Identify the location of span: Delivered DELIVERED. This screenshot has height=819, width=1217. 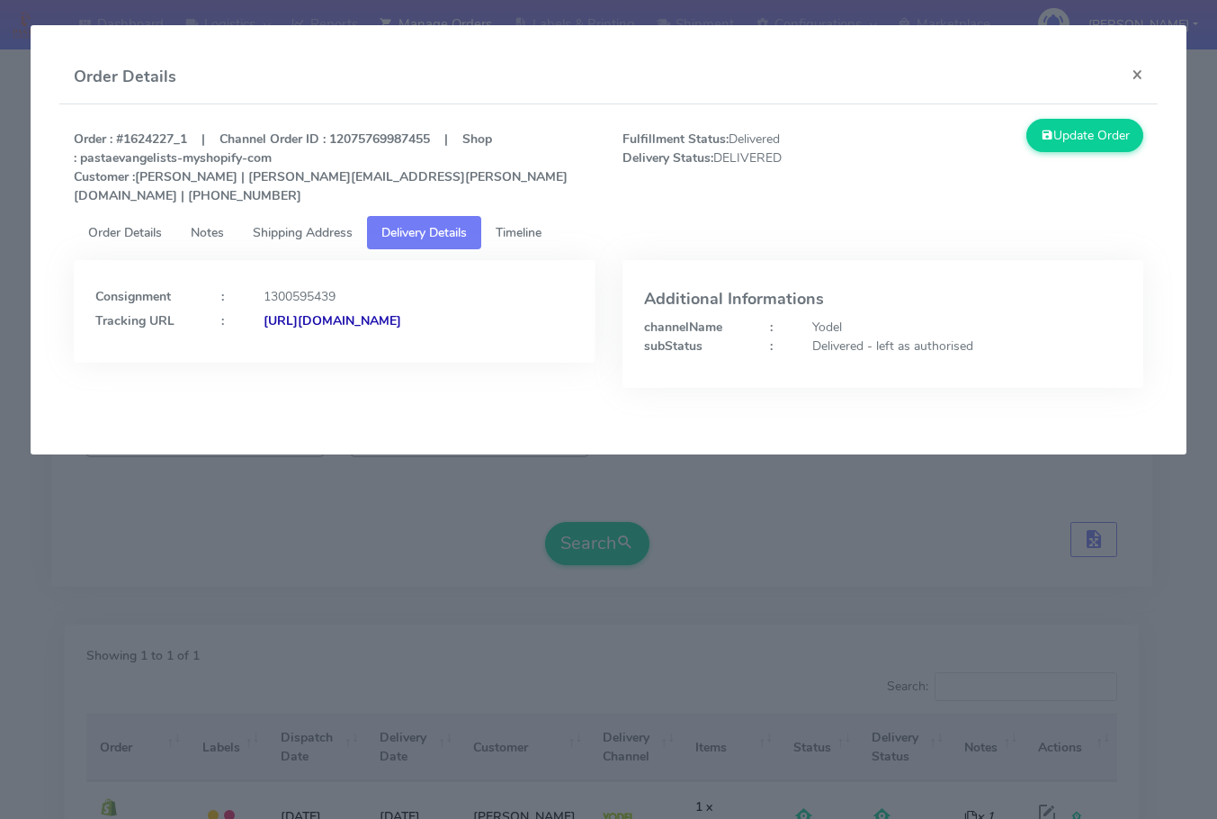
(746, 167).